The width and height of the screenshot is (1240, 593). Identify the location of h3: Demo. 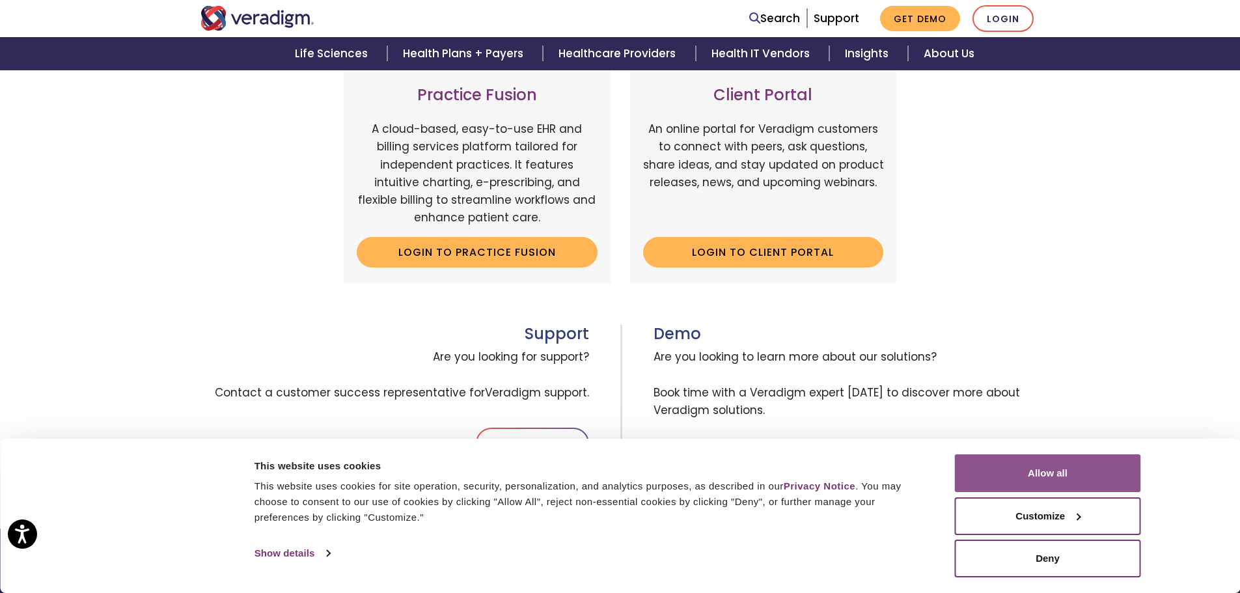
(847, 334).